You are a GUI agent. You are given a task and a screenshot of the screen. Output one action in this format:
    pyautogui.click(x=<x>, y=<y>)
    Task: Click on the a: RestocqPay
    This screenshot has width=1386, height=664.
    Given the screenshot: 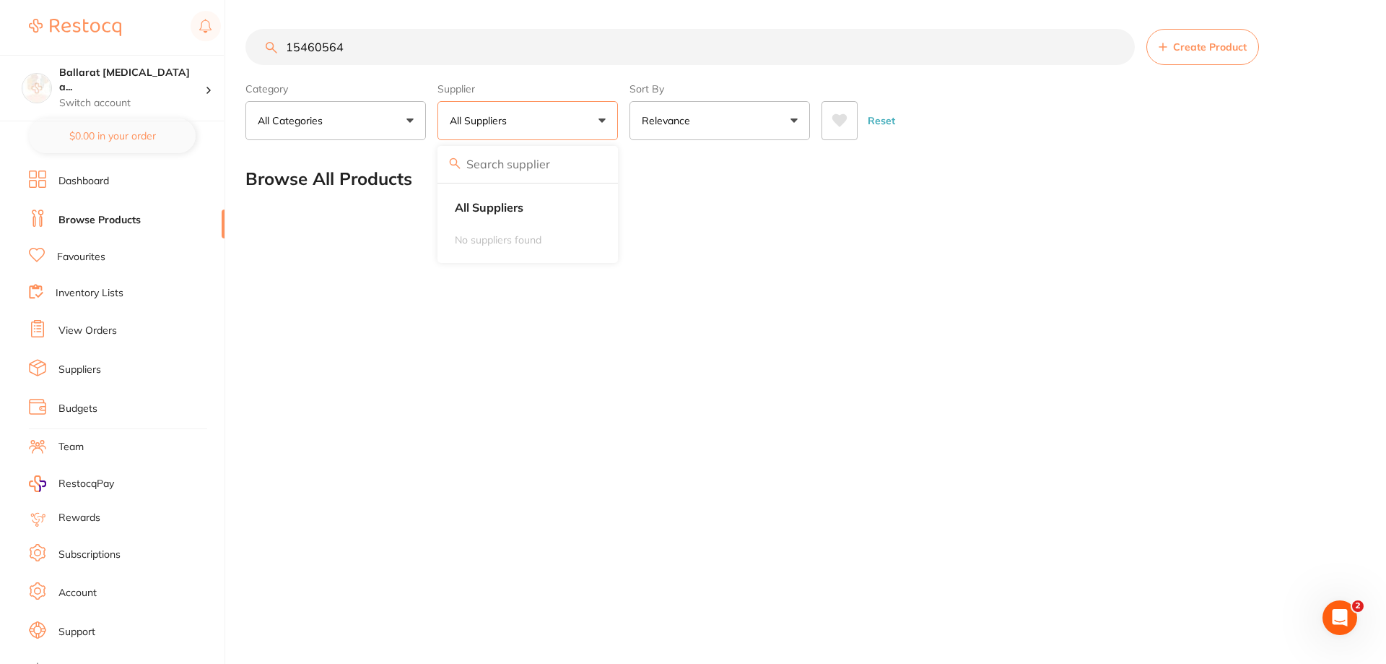 What is the action you would take?
    pyautogui.click(x=71, y=483)
    